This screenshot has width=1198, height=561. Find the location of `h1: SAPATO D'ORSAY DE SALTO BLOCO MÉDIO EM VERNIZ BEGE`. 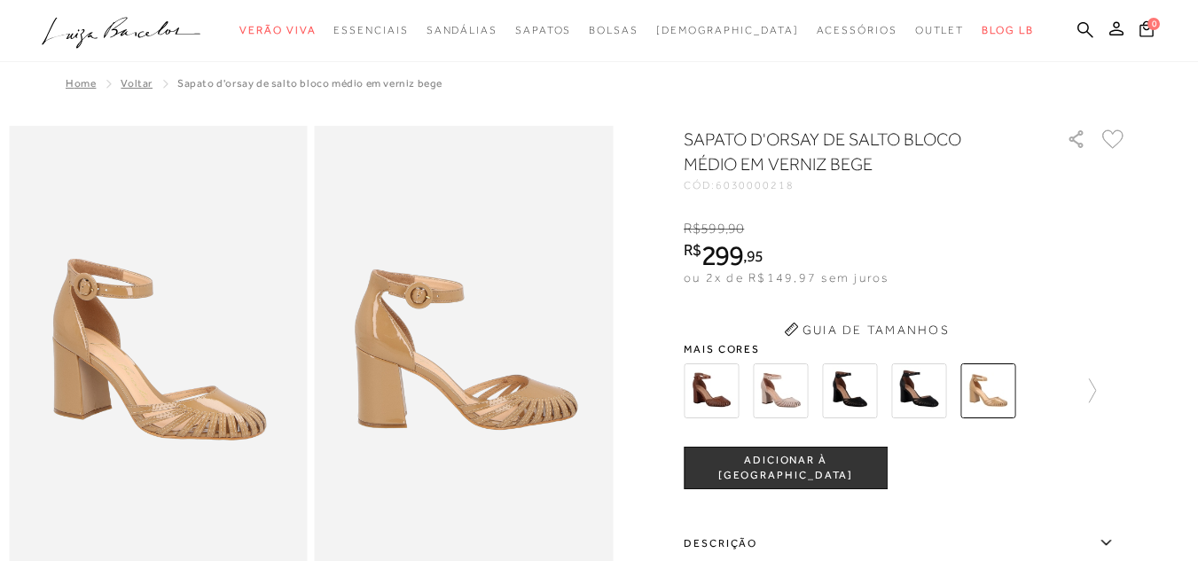

h1: SAPATO D'ORSAY DE SALTO BLOCO MÉDIO EM VERNIZ BEGE is located at coordinates (849, 152).